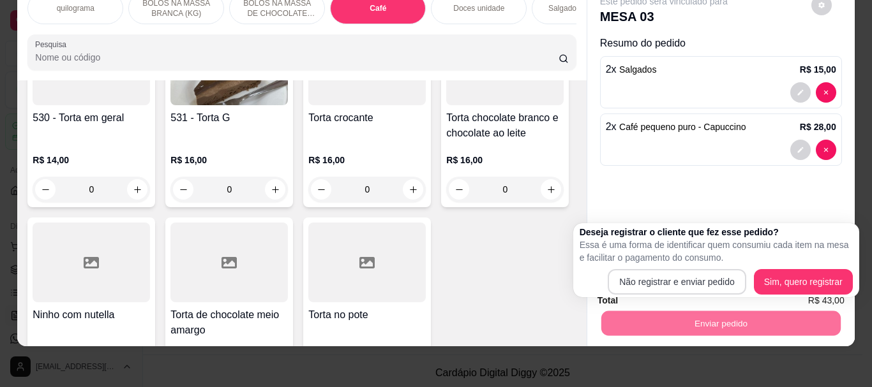 This screenshot has height=387, width=872. Describe the element at coordinates (676, 282) in the screenshot. I see `button: Não registrar e enviar pedido` at that location.